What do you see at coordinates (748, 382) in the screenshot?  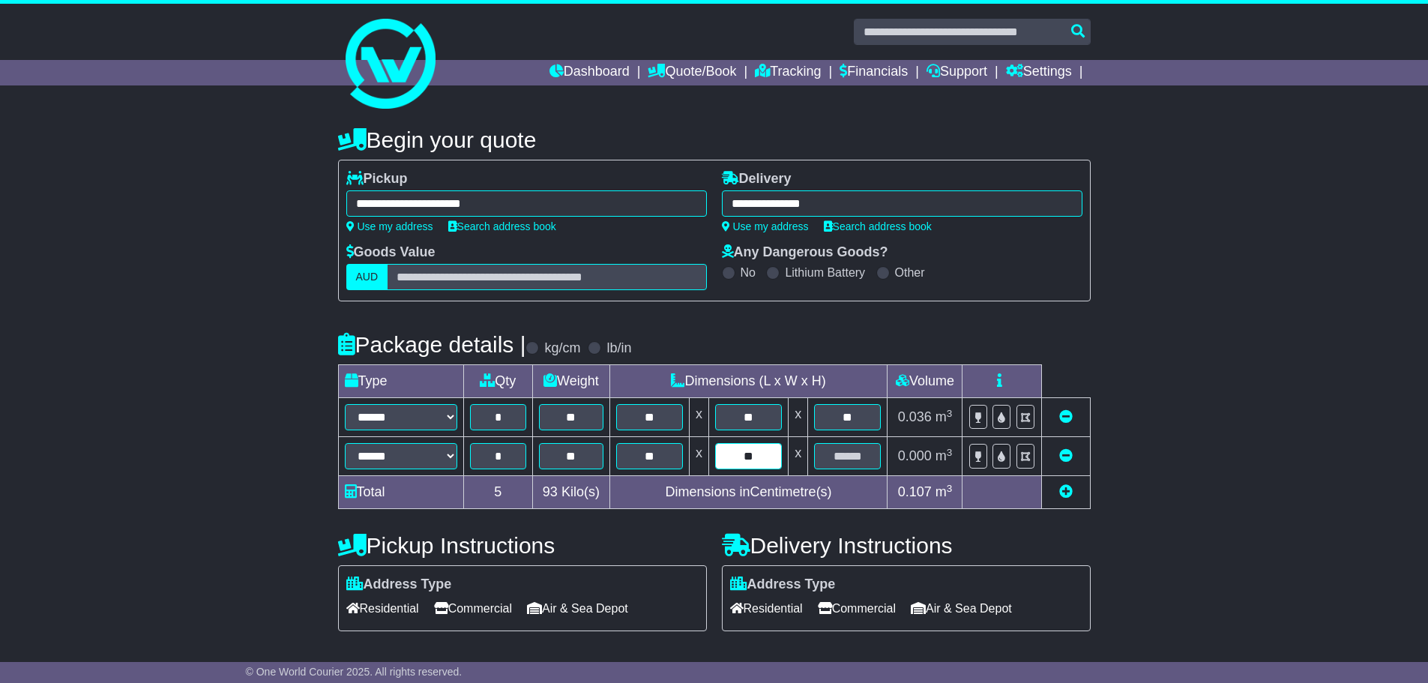 I see `td: Dimensions (L x W x H)` at bounding box center [748, 382].